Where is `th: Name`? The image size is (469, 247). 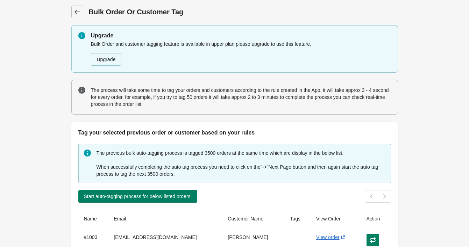 th: Name is located at coordinates (93, 219).